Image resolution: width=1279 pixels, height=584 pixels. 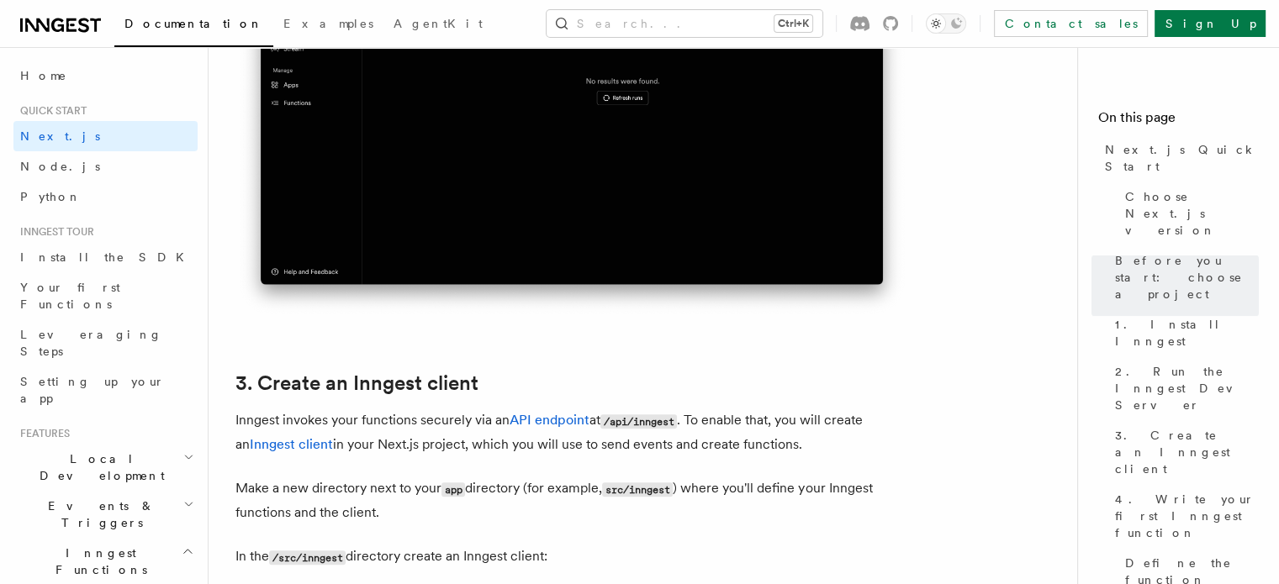 What do you see at coordinates (1186, 388) in the screenshot?
I see `span: 2. Run the Inngest Dev Server` at bounding box center [1186, 388].